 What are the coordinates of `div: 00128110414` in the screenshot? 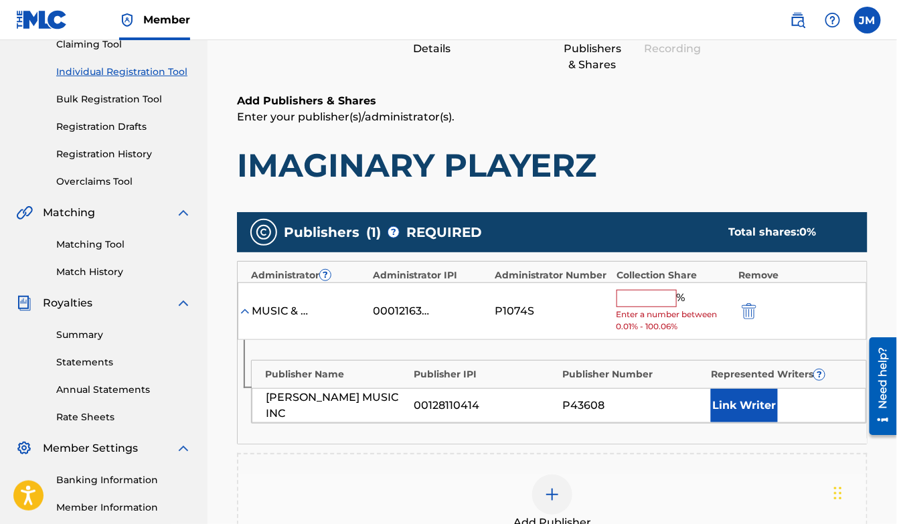 It's located at (485, 406).